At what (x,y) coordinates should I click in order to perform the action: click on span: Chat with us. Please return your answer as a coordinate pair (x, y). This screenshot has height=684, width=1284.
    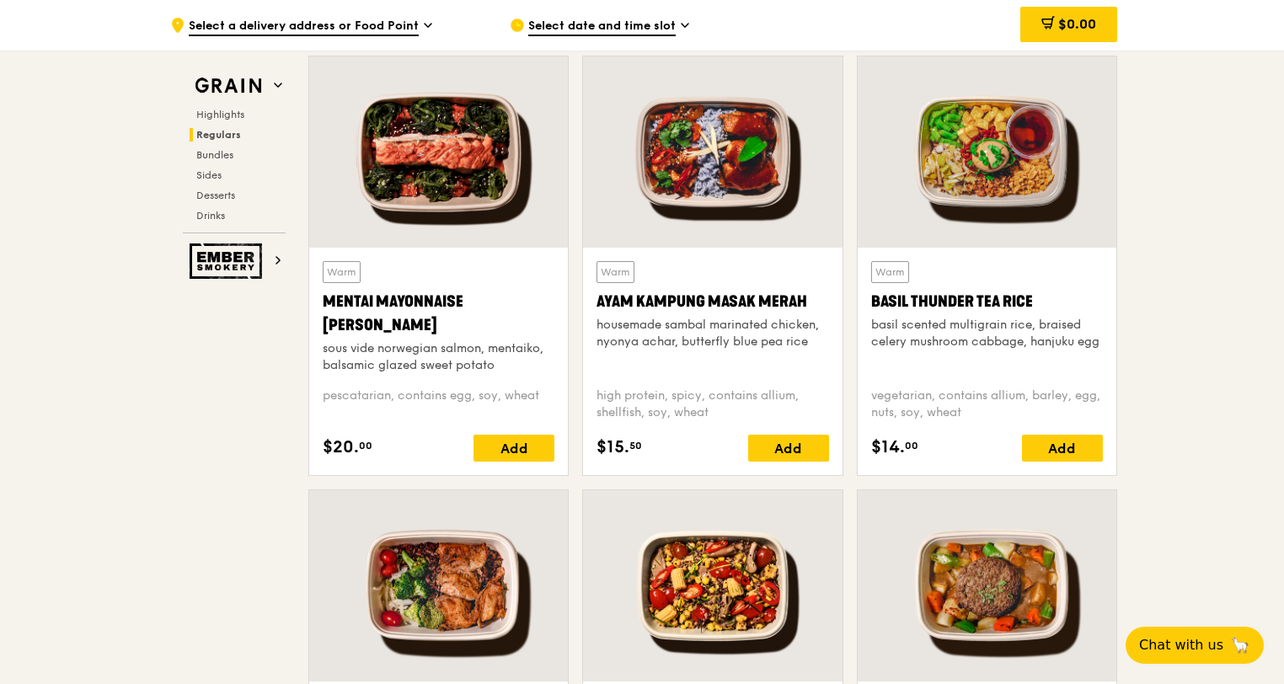
    Looking at the image, I should click on (1181, 645).